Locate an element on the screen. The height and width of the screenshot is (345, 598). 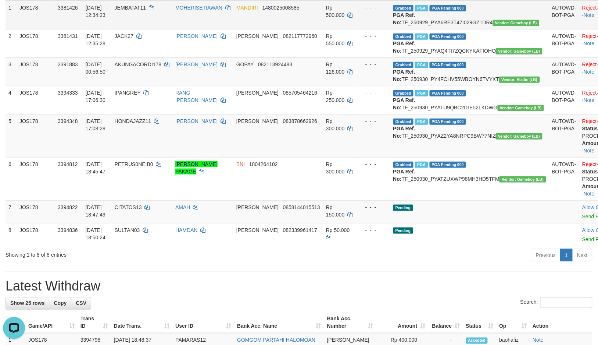
span: Copy is located at coordinates (60, 303).